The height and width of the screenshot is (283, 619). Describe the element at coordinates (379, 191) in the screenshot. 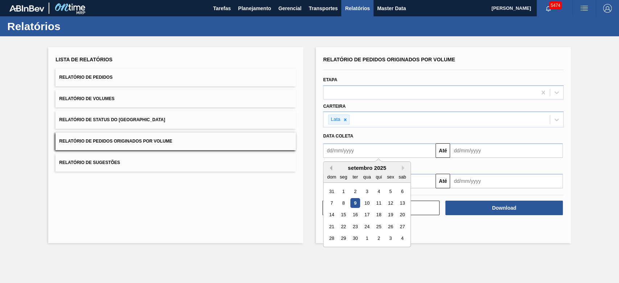

I see `div: Choose quinta-feira, 4 de setembro de 2025` at that location.